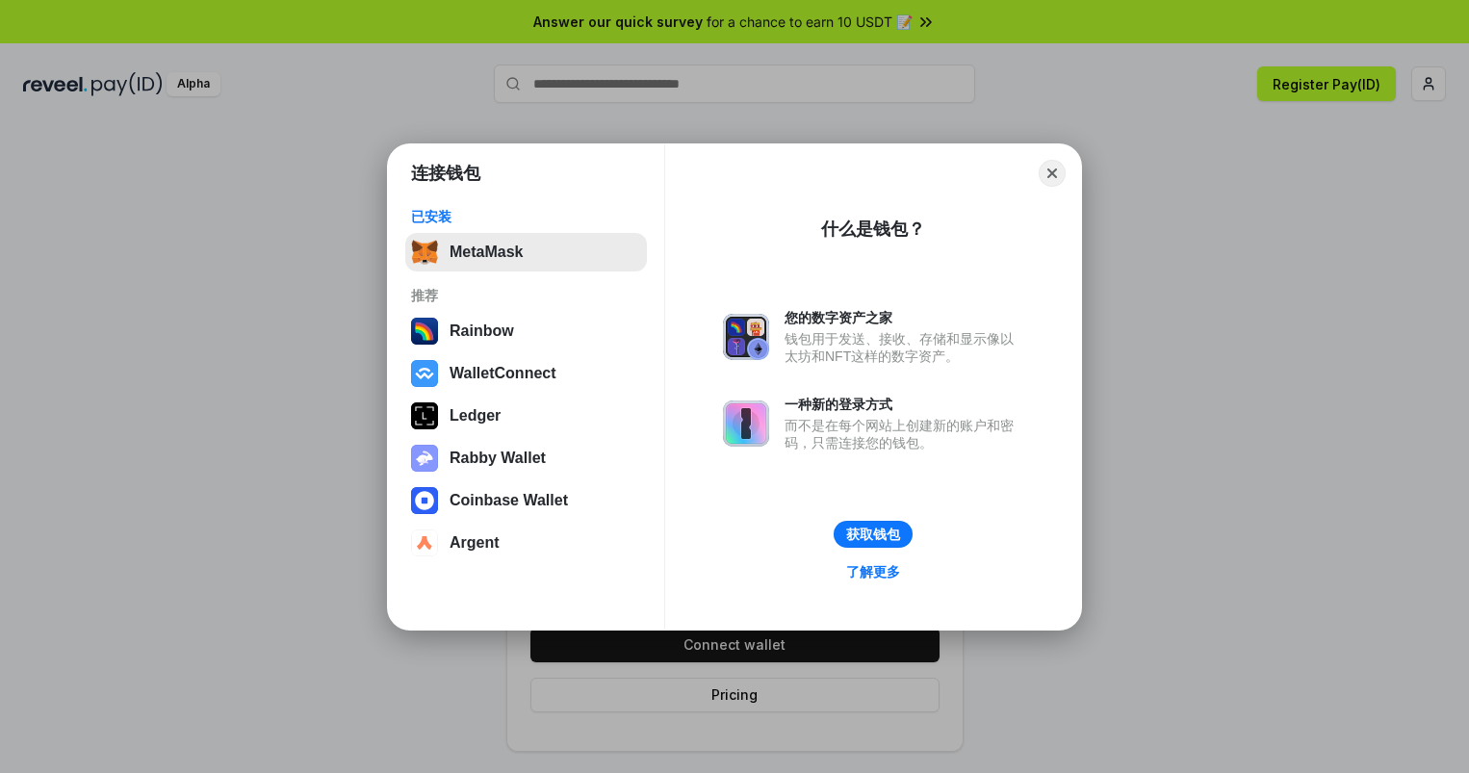 This screenshot has height=773, width=1469. What do you see at coordinates (904, 348) in the screenshot?
I see `div: 钱包用于发送、接收、存储和显示像以太坊和NFT这样的数字资产。` at bounding box center [904, 348].